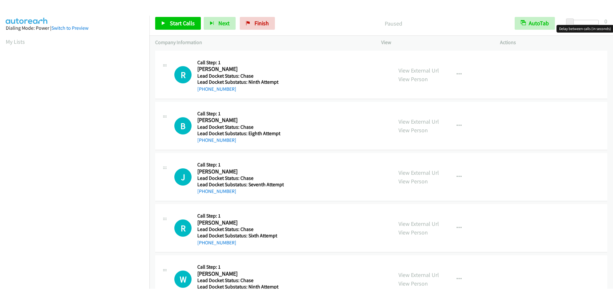 This screenshot has height=291, width=613. I want to click on h5: Lead Docket Substatus: Seventh Attempt, so click(241, 182).